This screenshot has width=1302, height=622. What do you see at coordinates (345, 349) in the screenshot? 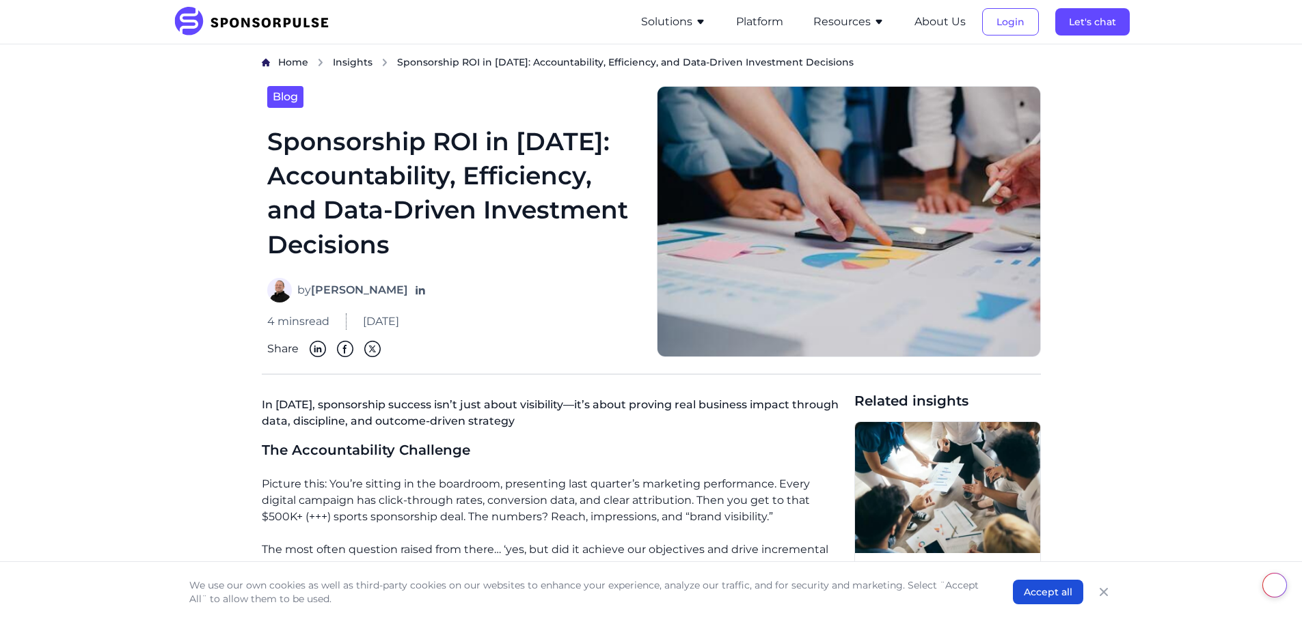
I see `img: Facebook` at bounding box center [345, 349].